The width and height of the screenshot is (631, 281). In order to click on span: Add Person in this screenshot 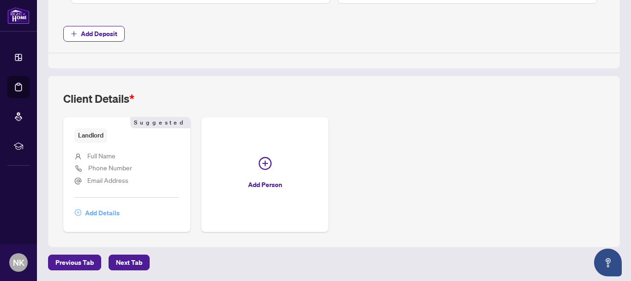, I will do `click(265, 184)`.